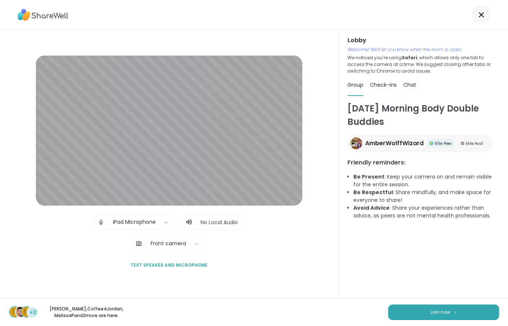  I want to click on img: Elite Host, so click(463, 143).